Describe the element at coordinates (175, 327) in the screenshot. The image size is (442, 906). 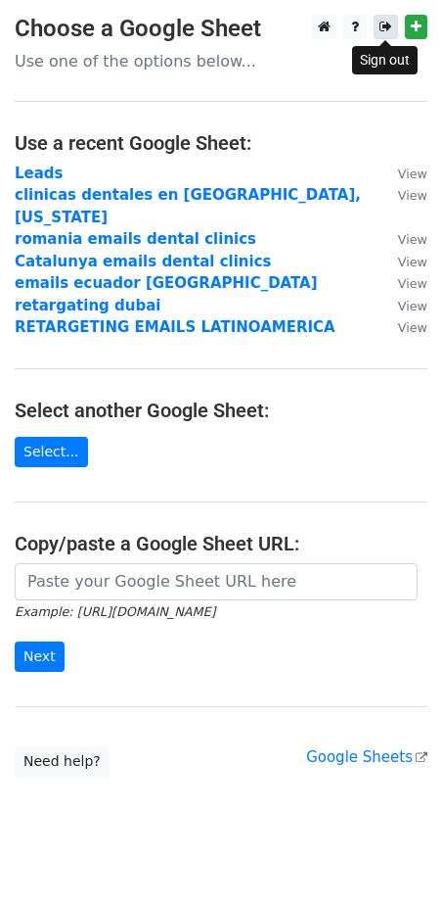
I see `strong: RETARGETING EMAILS LATINOAMERICA` at that location.